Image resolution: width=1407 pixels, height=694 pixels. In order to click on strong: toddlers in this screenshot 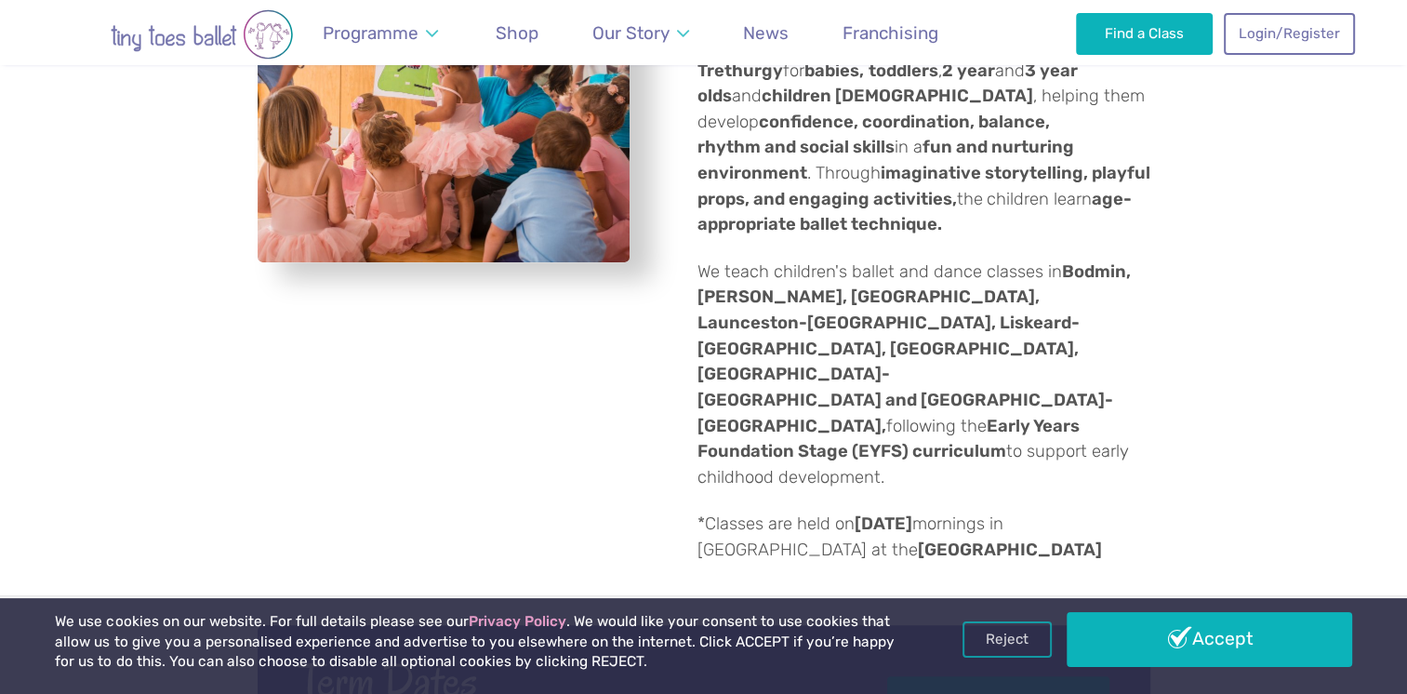, I will do `click(903, 71)`.